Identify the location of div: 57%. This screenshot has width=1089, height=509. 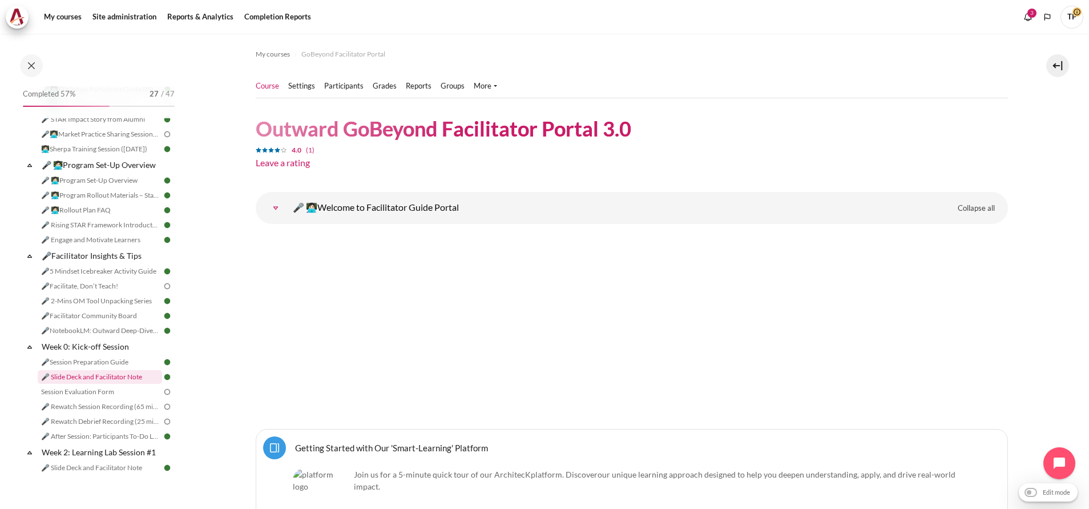
(66, 106).